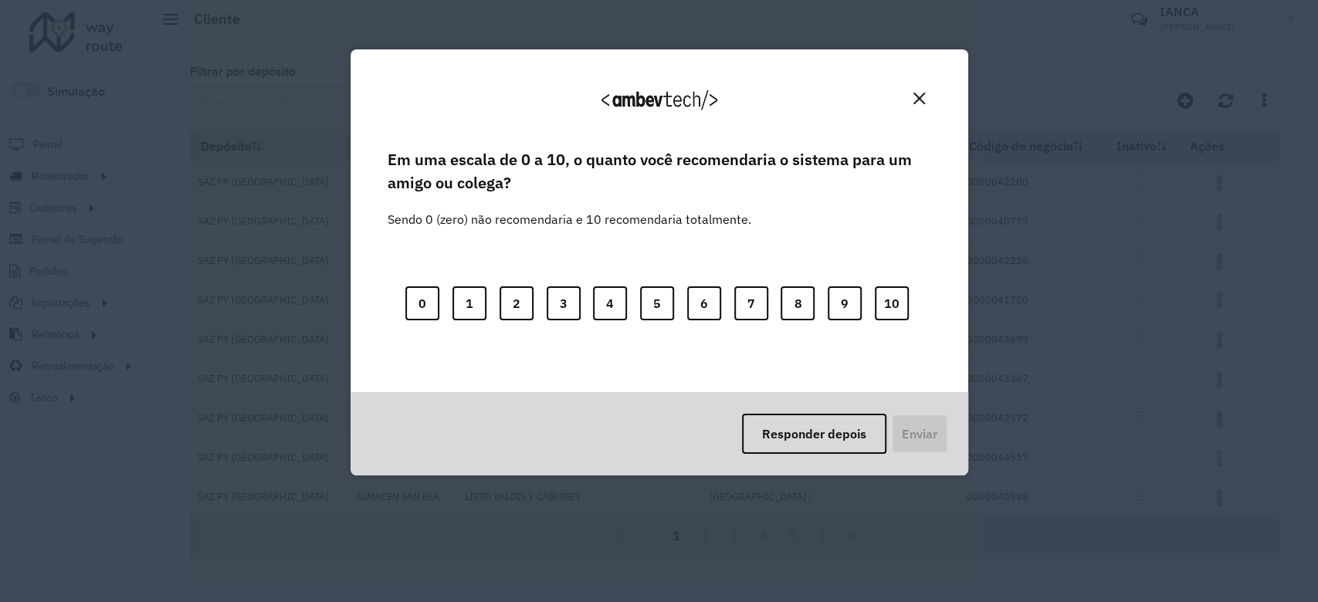 The height and width of the screenshot is (602, 1318). Describe the element at coordinates (704, 304) in the screenshot. I see `button: 6` at that location.